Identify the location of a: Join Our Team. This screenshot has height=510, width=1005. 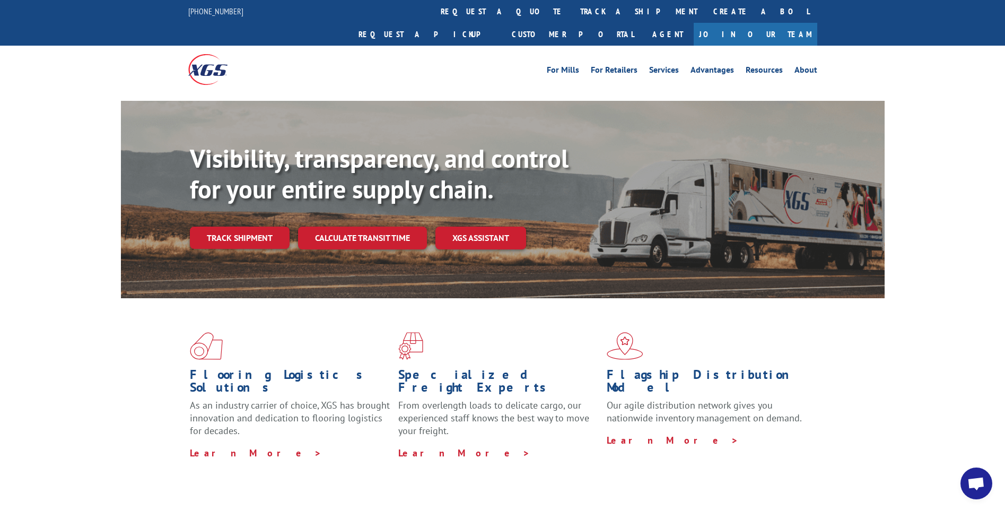
(755, 34).